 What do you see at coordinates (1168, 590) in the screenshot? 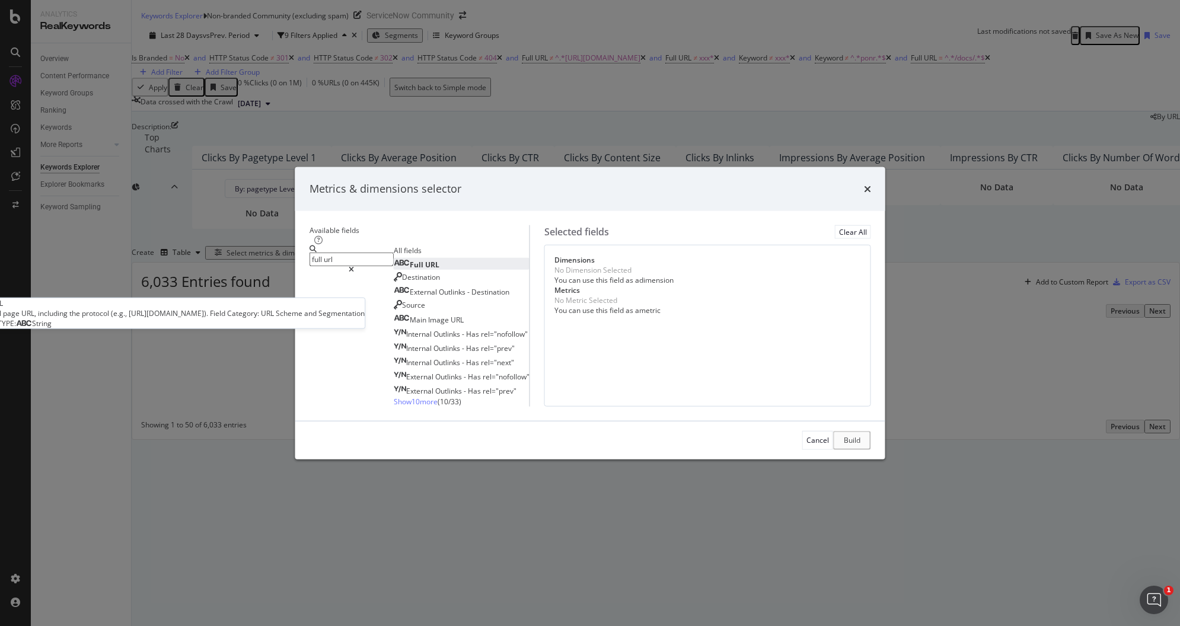
I see `span: 1` at bounding box center [1168, 590].